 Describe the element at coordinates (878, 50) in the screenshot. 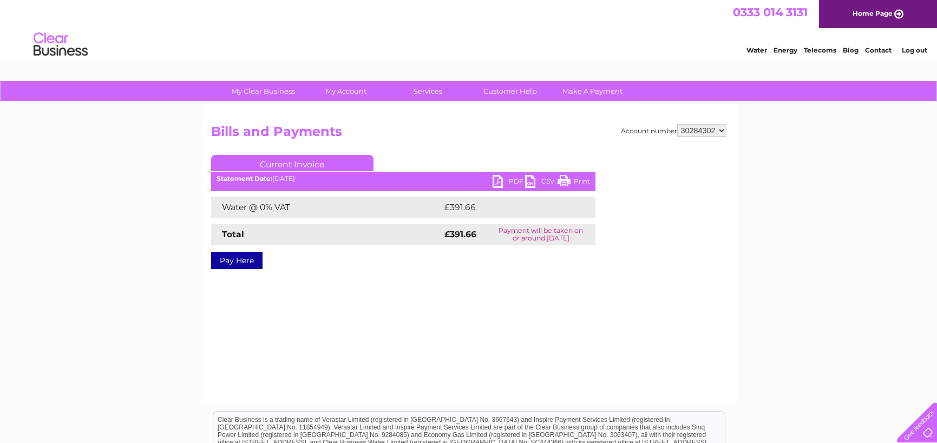

I see `a: Contact` at that location.